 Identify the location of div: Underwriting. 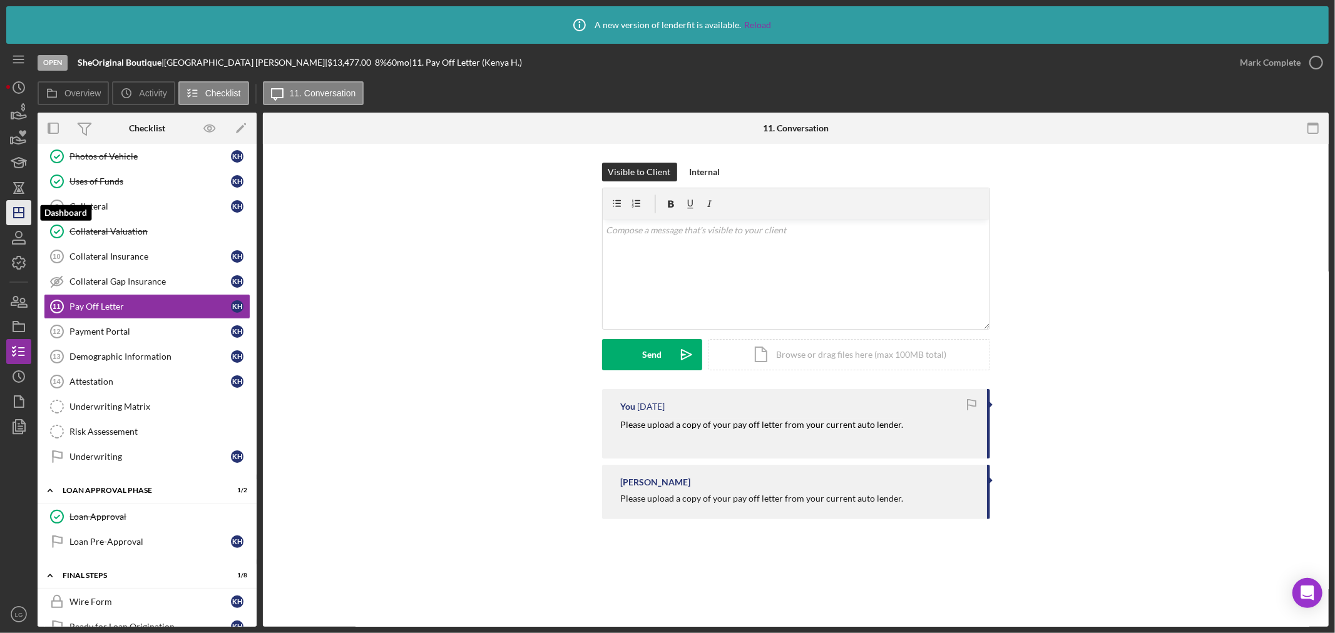
(150, 457).